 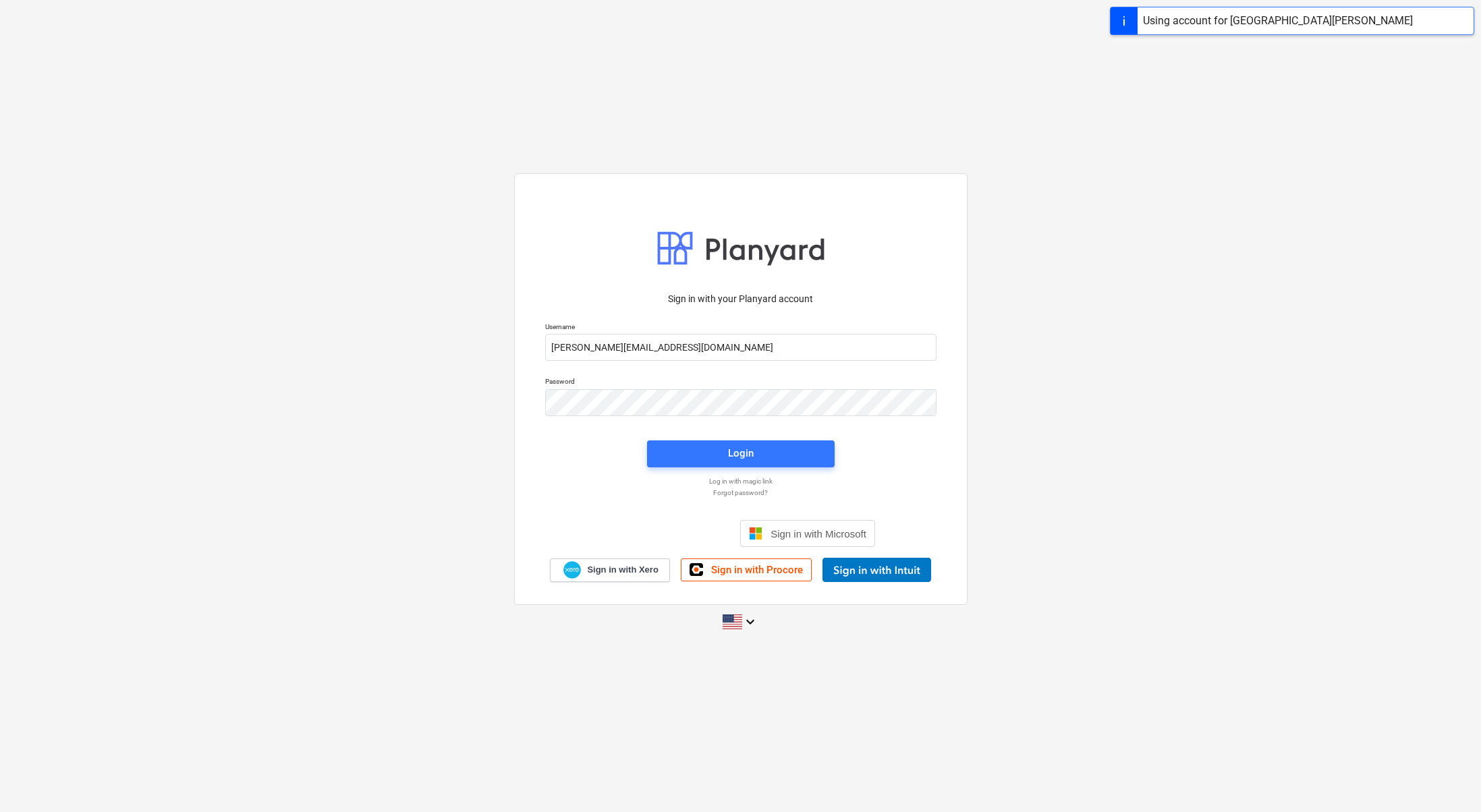 What do you see at coordinates (740, 453) in the screenshot?
I see `div: Login` at bounding box center [740, 453].